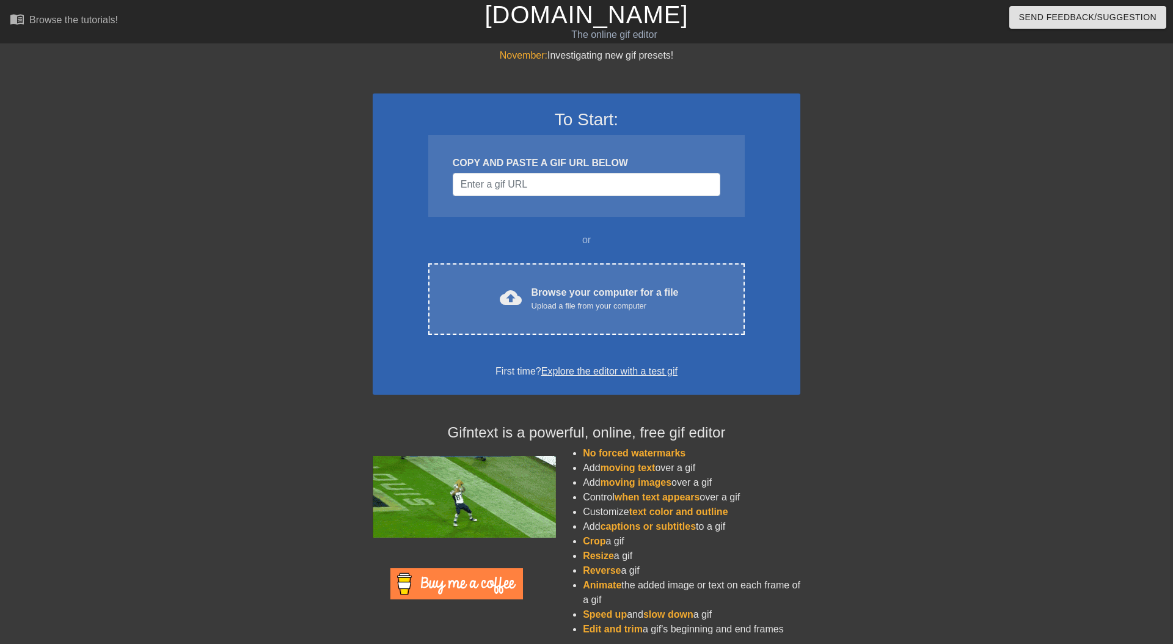 Image resolution: width=1173 pixels, height=644 pixels. I want to click on li: Control over a gif, so click(691, 497).